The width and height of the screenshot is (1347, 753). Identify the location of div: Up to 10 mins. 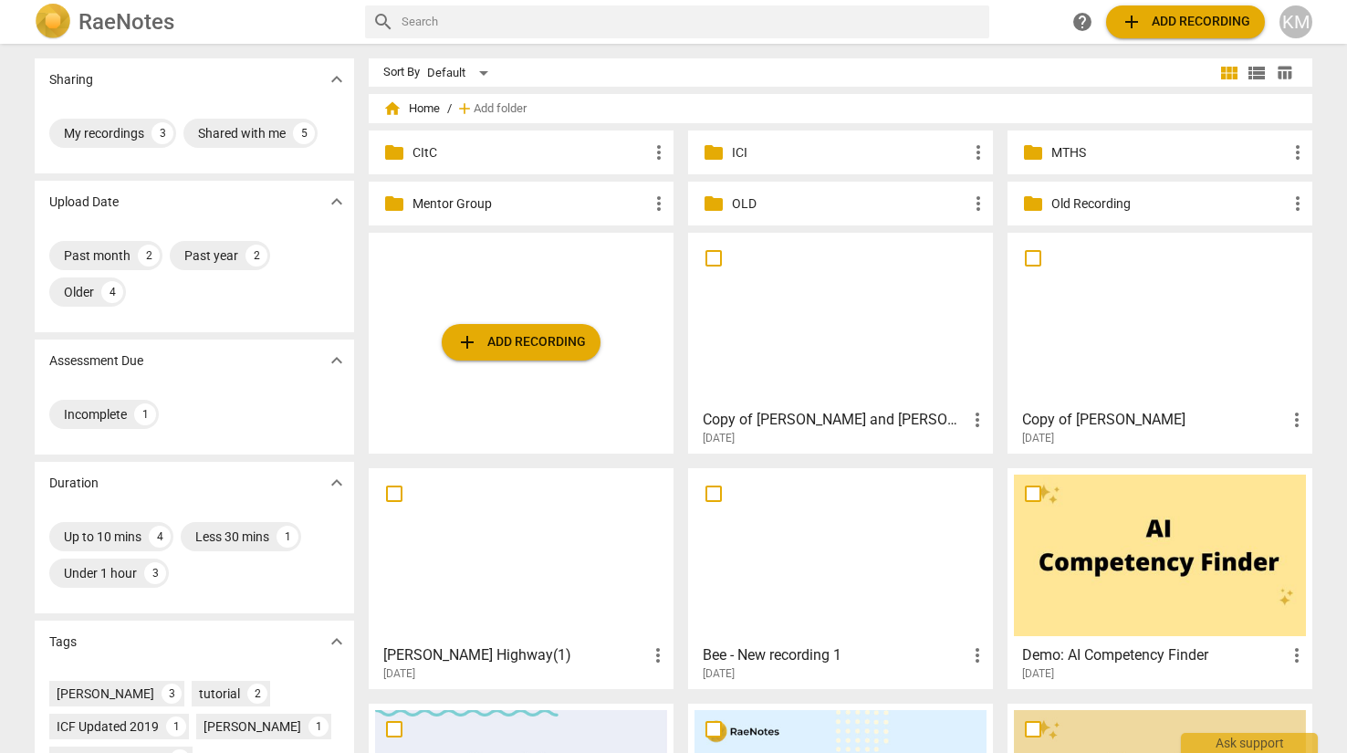
(102, 536).